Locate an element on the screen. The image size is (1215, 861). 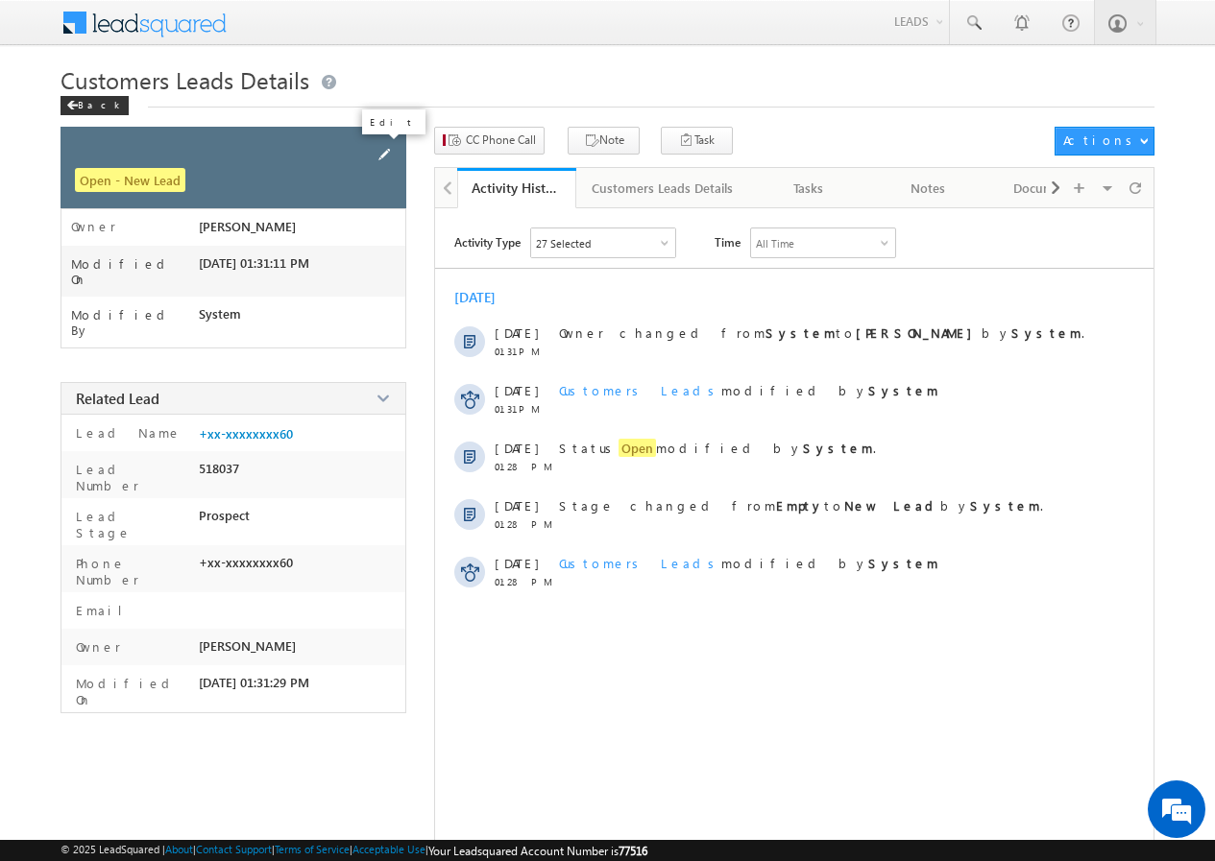
span: Customers Leads Details is located at coordinates (184, 80).